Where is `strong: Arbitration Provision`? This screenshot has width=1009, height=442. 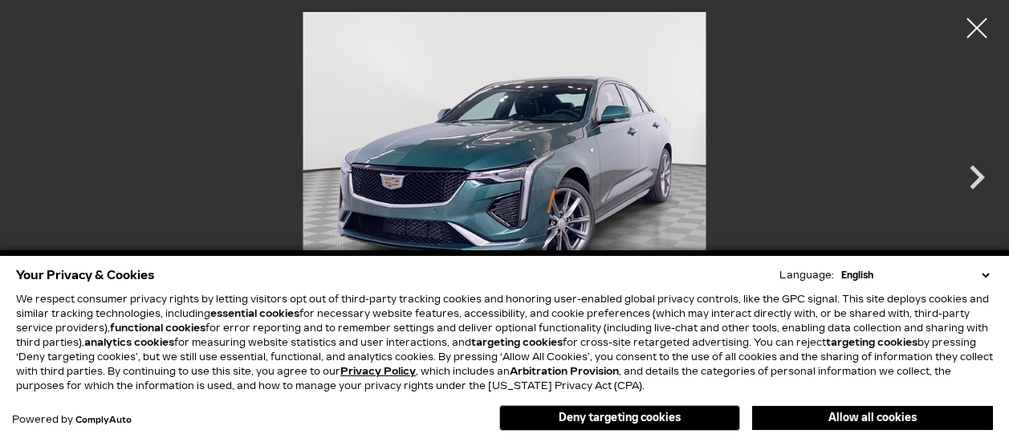
strong: Arbitration Provision is located at coordinates (564, 372).